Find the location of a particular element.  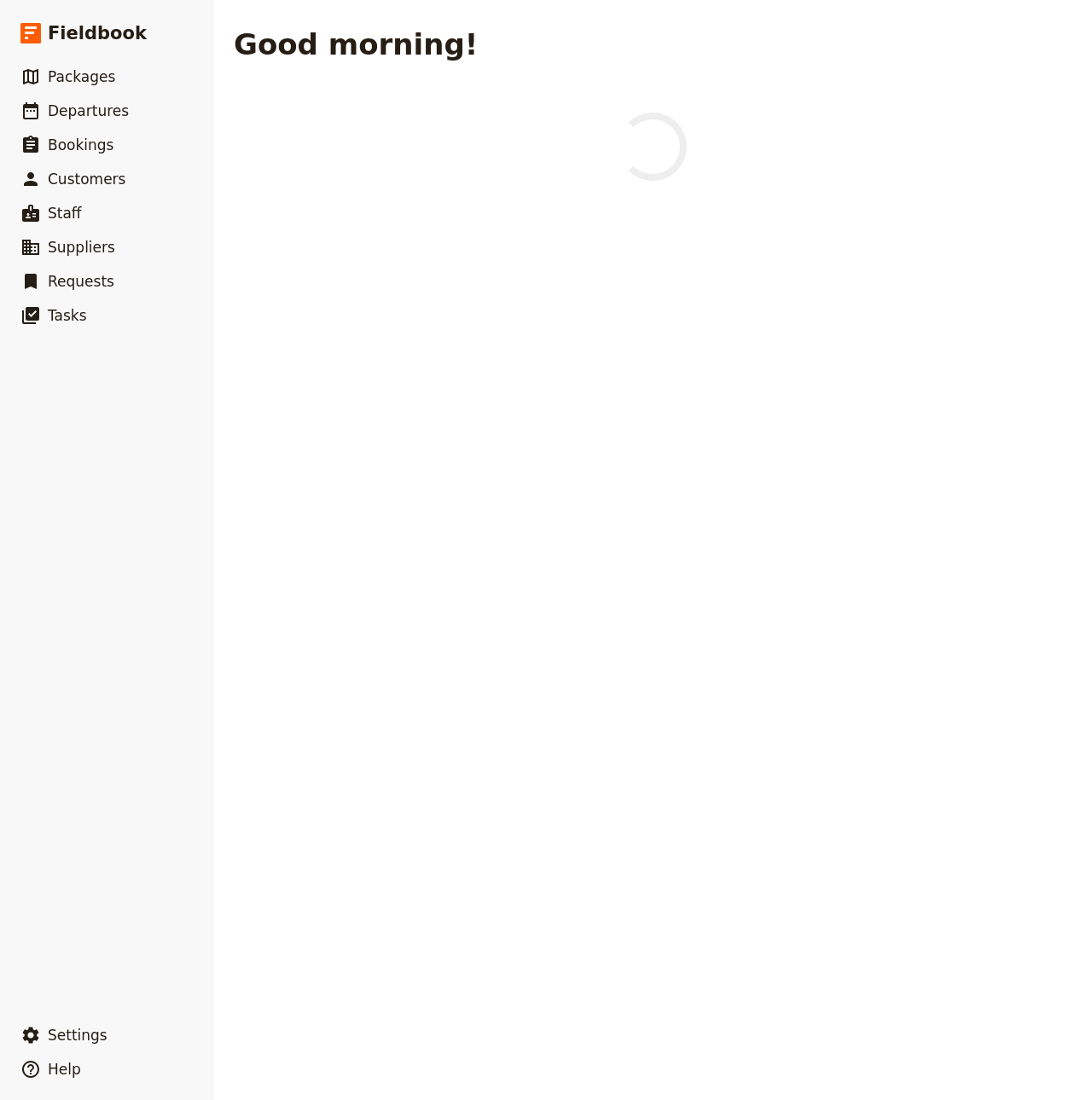

span: Requests is located at coordinates (81, 281).